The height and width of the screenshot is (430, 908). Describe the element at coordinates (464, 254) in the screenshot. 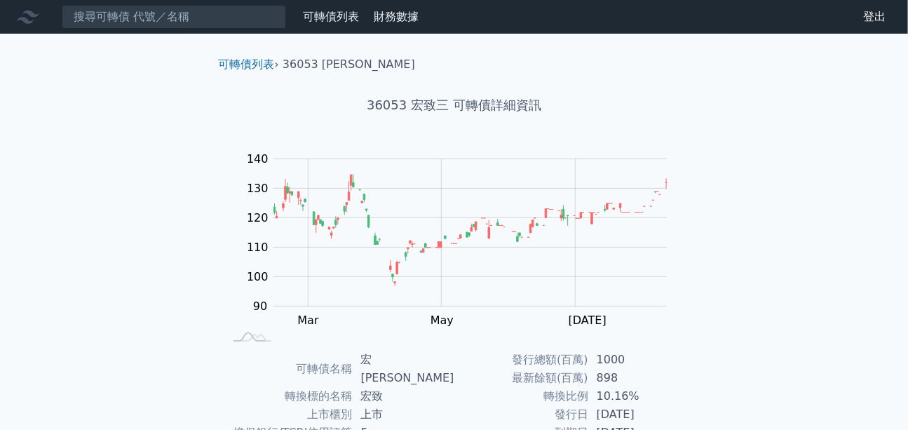

I see `g: Chart` at that location.